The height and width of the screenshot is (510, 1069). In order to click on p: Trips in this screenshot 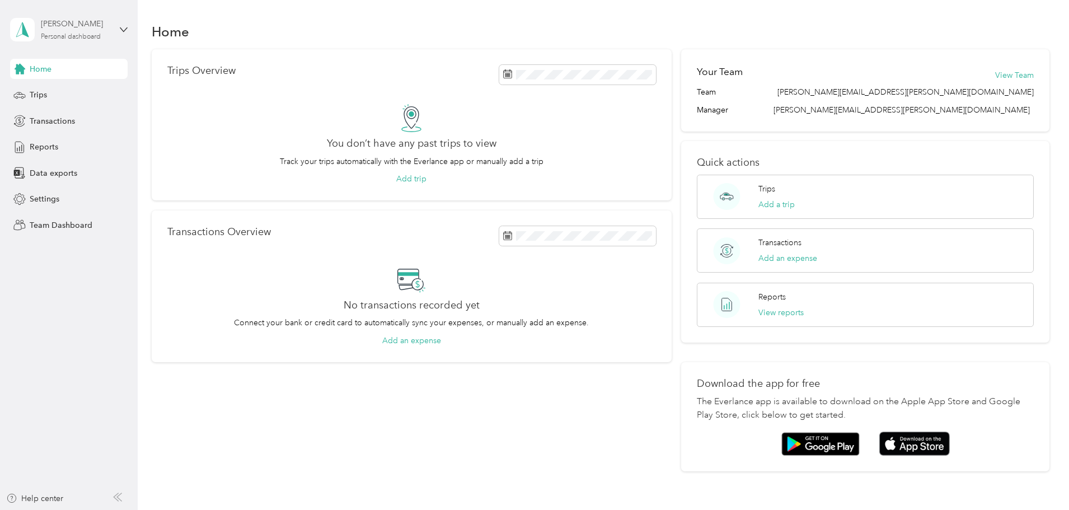, I will do `click(767, 189)`.